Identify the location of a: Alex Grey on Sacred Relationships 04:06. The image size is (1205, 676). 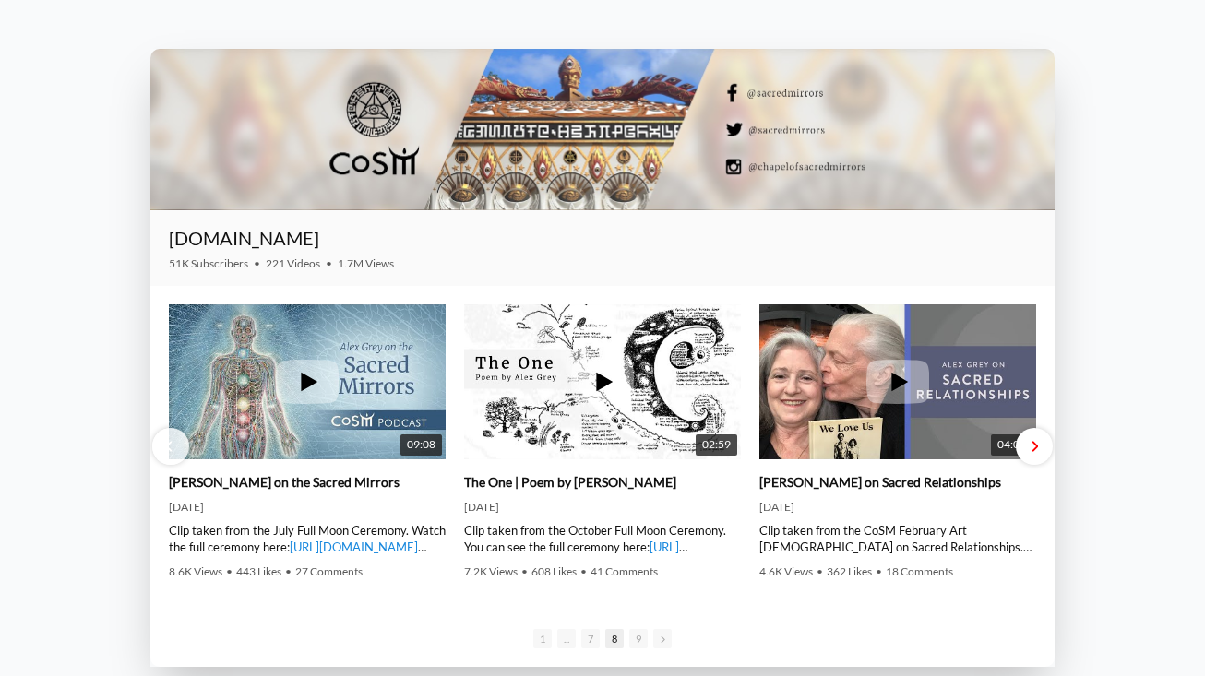
(898, 382).